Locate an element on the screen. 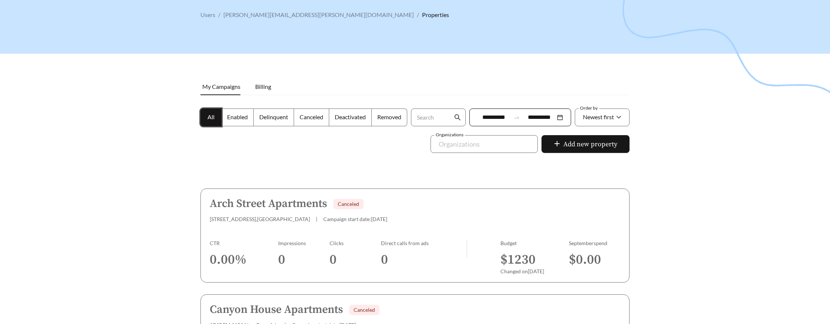 This screenshot has height=324, width=830. span: swap-right is located at coordinates (517, 117).